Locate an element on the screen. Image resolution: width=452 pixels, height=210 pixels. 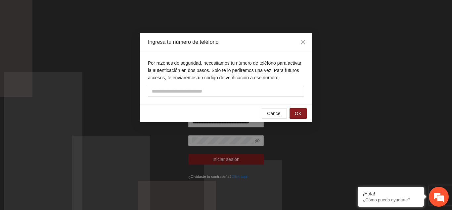
span: Estamos en línea. is located at coordinates (65, 101).